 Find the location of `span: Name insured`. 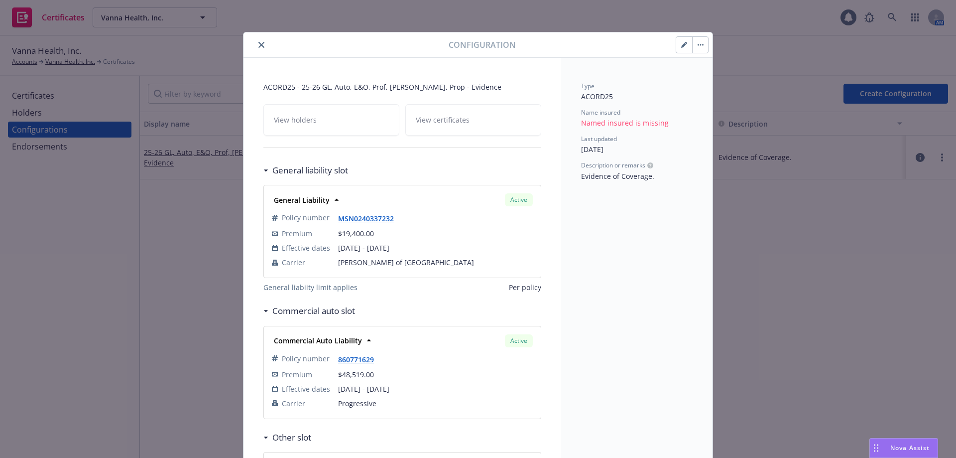

span: Name insured is located at coordinates (601, 112).